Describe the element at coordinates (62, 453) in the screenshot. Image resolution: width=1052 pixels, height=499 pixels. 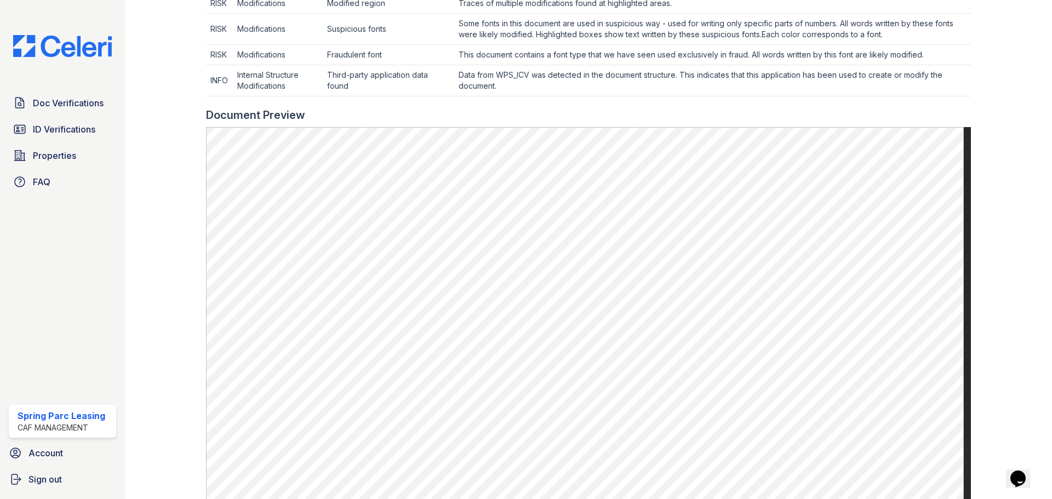
I see `a: Account` at that location.